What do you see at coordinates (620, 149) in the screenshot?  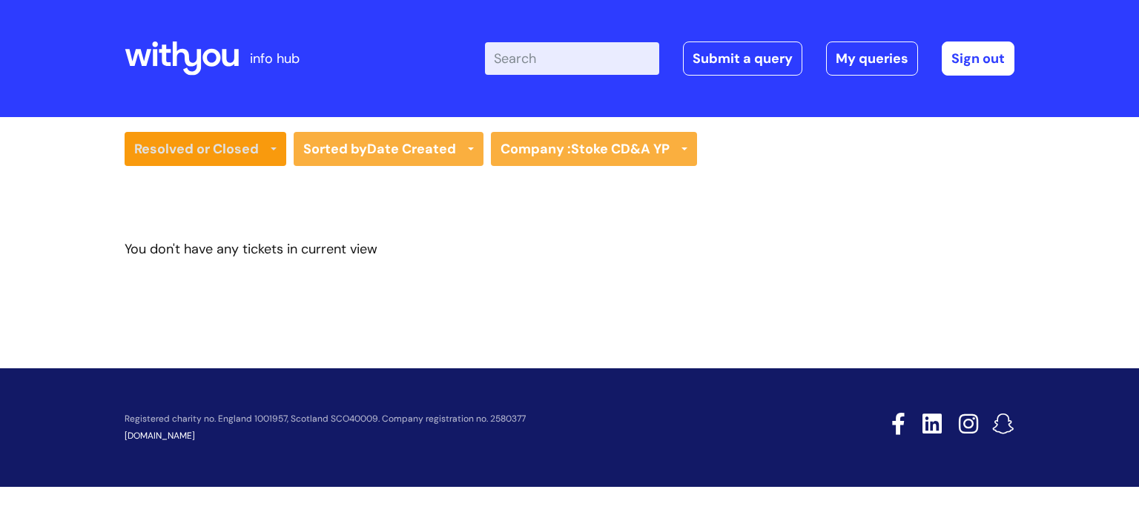 I see `strong: Stoke CD&A YP` at bounding box center [620, 149].